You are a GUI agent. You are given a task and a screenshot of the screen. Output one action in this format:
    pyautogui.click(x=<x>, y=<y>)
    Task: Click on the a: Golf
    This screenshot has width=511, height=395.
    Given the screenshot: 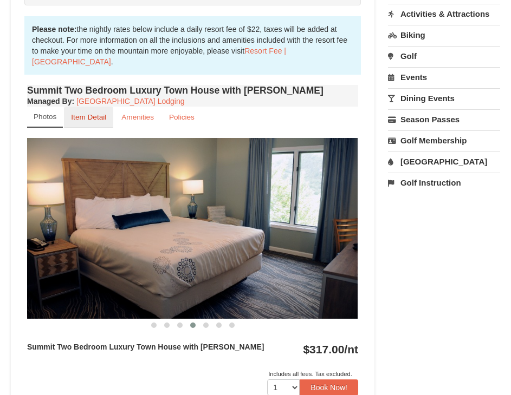 What is the action you would take?
    pyautogui.click(x=444, y=56)
    